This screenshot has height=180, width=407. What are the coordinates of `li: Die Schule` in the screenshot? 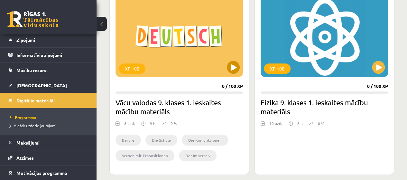 It's located at (161, 140).